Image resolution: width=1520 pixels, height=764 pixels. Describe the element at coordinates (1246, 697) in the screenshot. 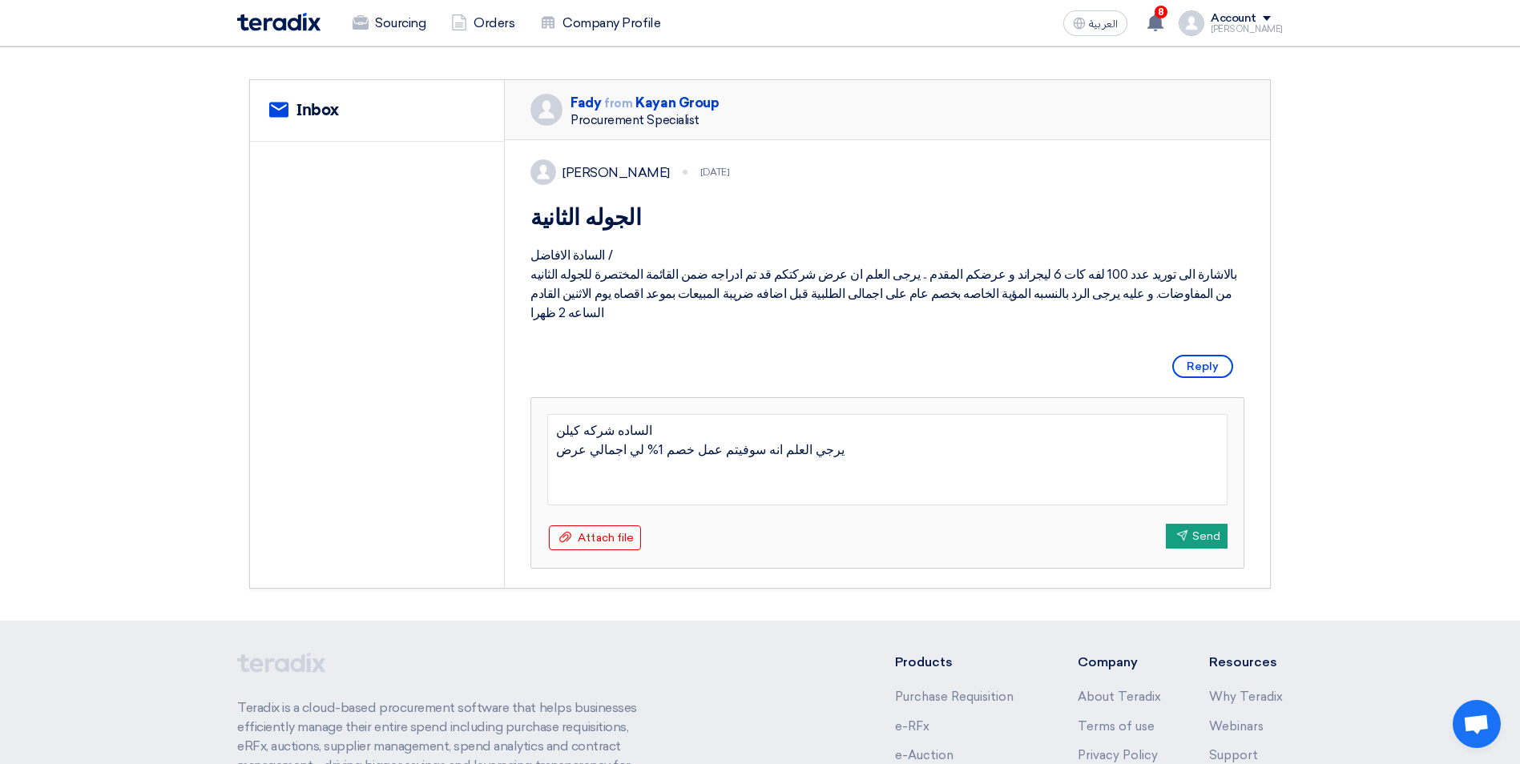

I see `a: Why Teradix` at that location.